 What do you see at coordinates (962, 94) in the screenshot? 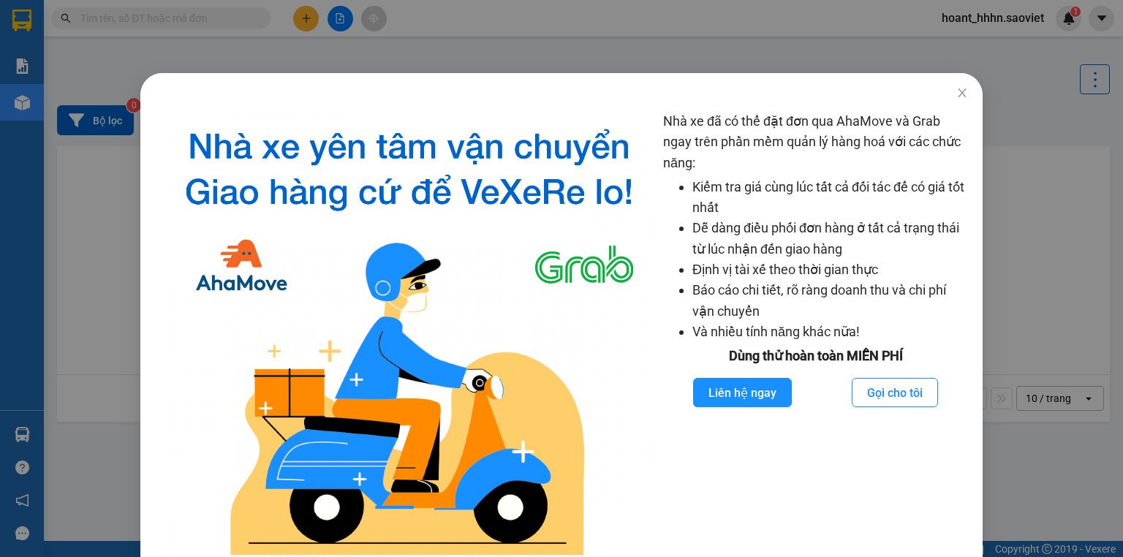
I see `button: Close` at bounding box center [962, 94].